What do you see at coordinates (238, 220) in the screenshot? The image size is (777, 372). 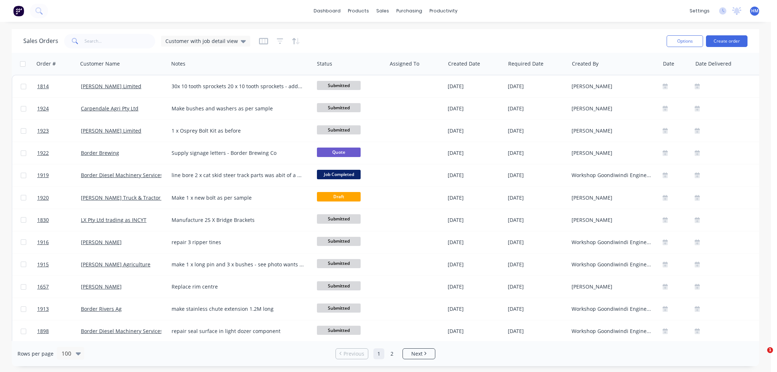 I see `div: Manufacture 25 X Bridge Brackets` at bounding box center [238, 220].